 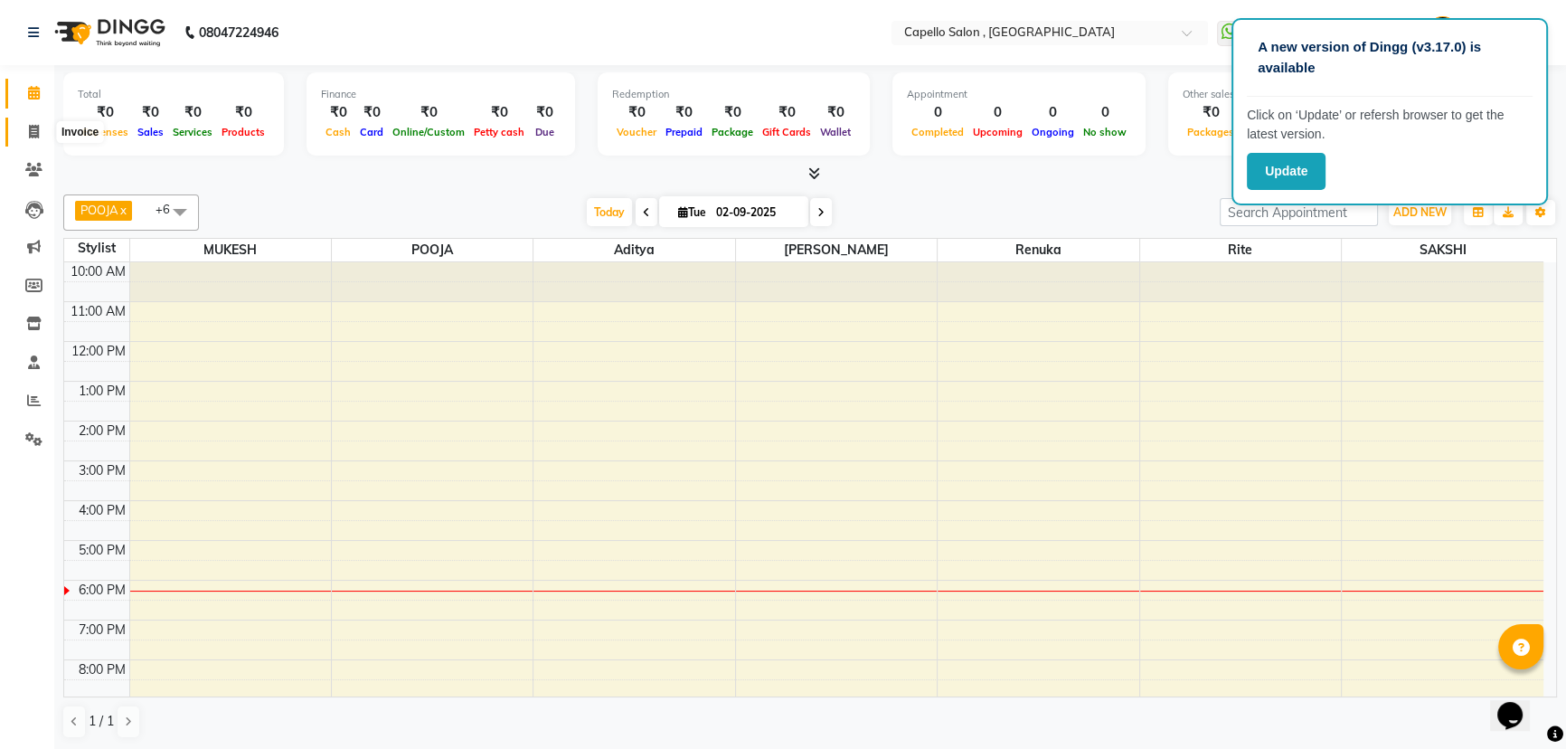 I want to click on div: Redemption, so click(x=733, y=94).